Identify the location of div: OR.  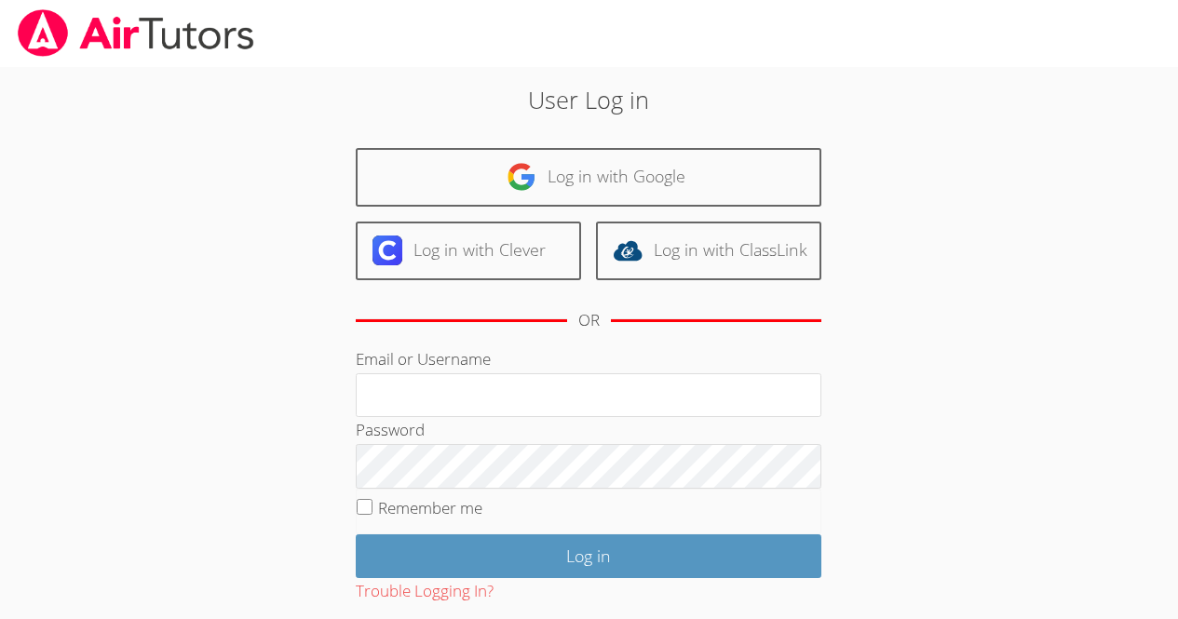
(588, 320).